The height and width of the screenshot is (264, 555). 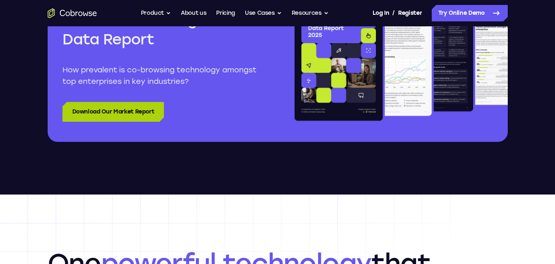 What do you see at coordinates (264, 13) in the screenshot?
I see `button: Use Cases` at bounding box center [264, 13].